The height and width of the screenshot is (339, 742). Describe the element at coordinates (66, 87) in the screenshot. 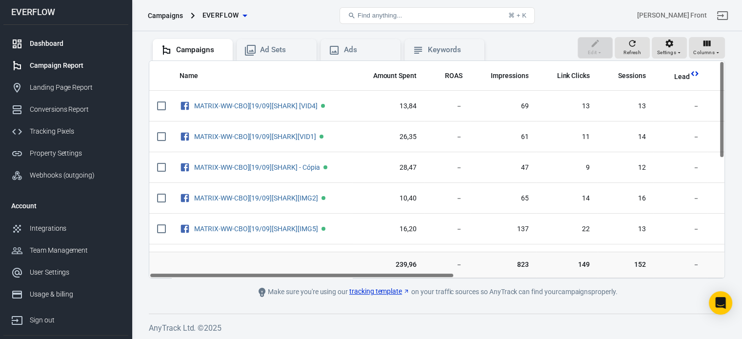

I see `a: Landing Page Report` at that location.